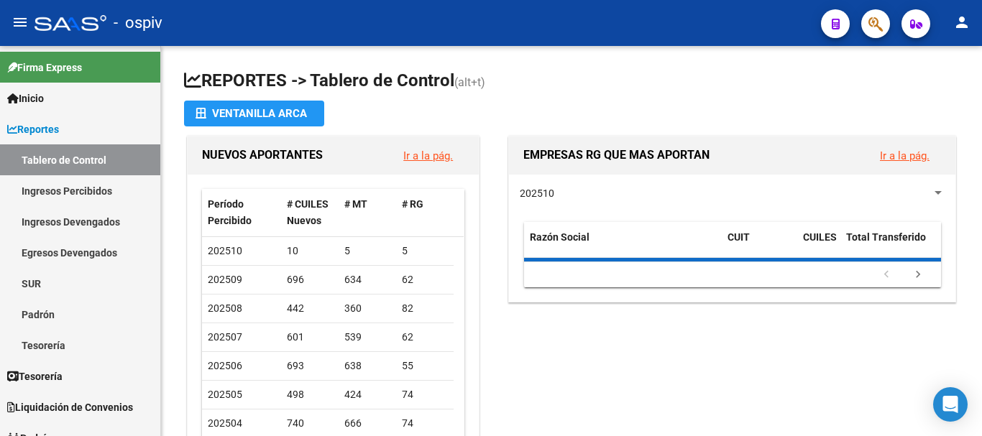 This screenshot has width=982, height=436. Describe the element at coordinates (225, 337) in the screenshot. I see `span: 202507` at that location.